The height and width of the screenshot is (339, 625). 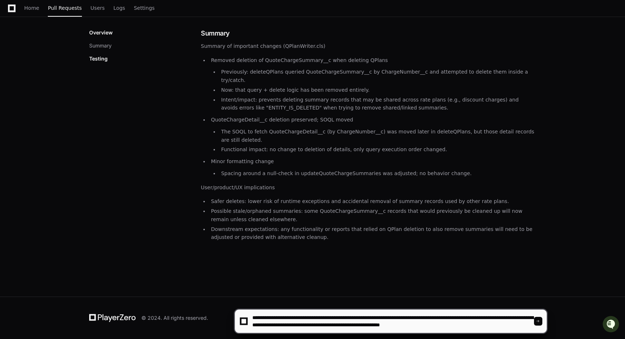 I want to click on p: Removed deletion of QuoteChargeSummary__c when deleting QPlans, so click(x=373, y=60).